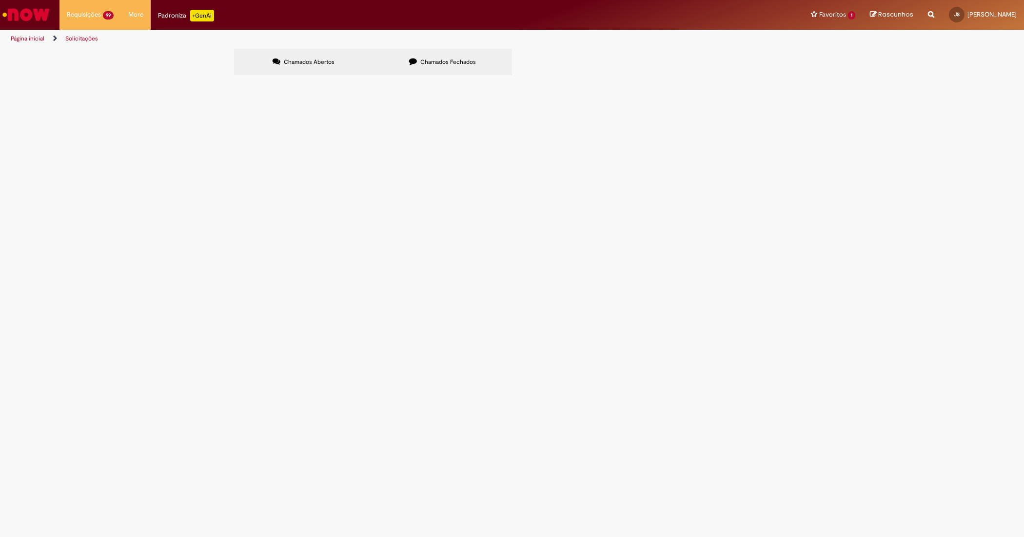  I want to click on span: JS, so click(957, 14).